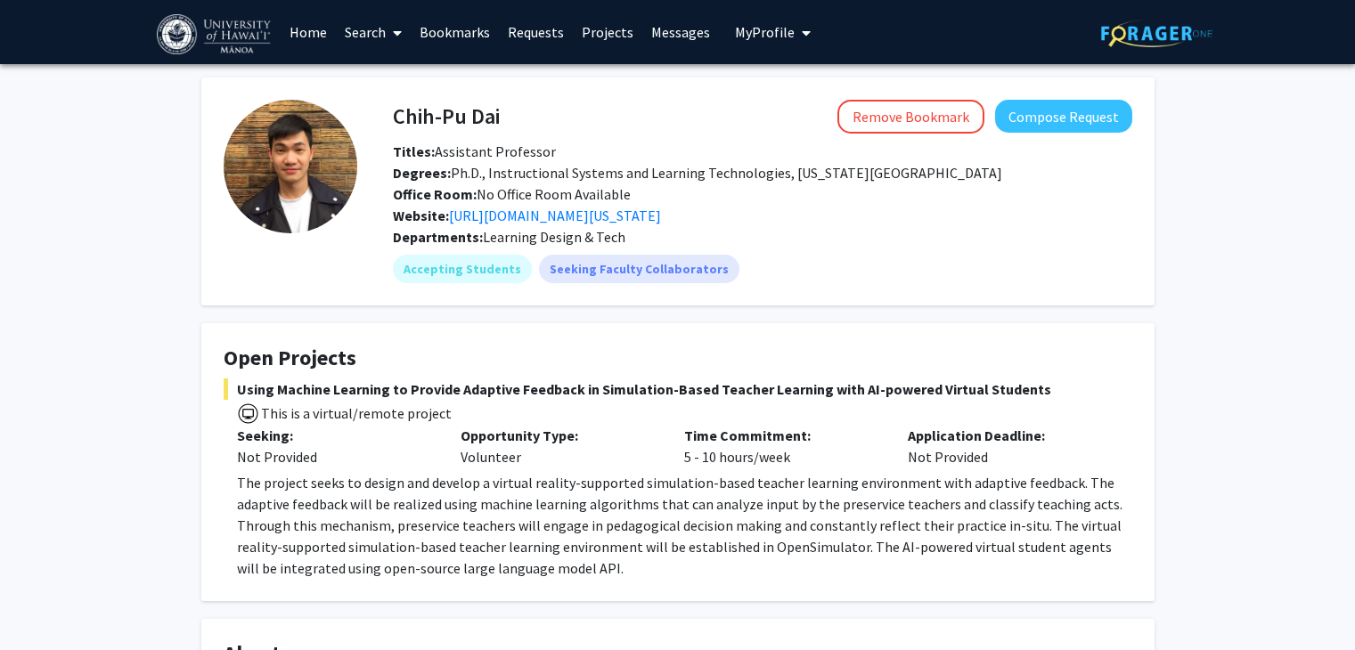 The width and height of the screenshot is (1355, 650). Describe the element at coordinates (511, 194) in the screenshot. I see `span: No Office Room Available` at that location.